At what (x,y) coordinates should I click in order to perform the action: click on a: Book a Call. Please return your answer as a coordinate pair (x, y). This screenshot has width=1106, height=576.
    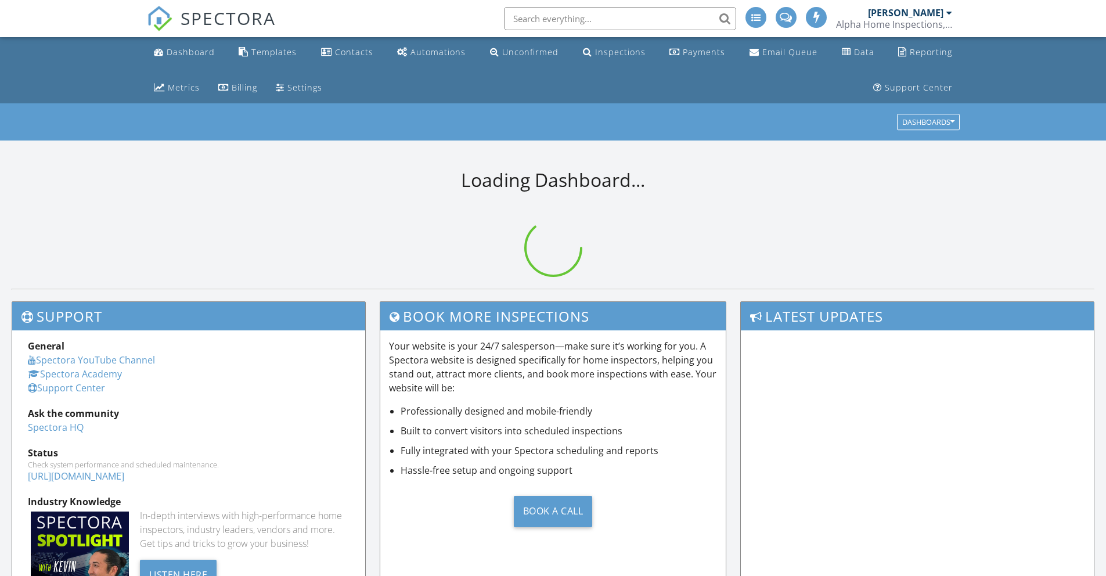
    Looking at the image, I should click on (553, 511).